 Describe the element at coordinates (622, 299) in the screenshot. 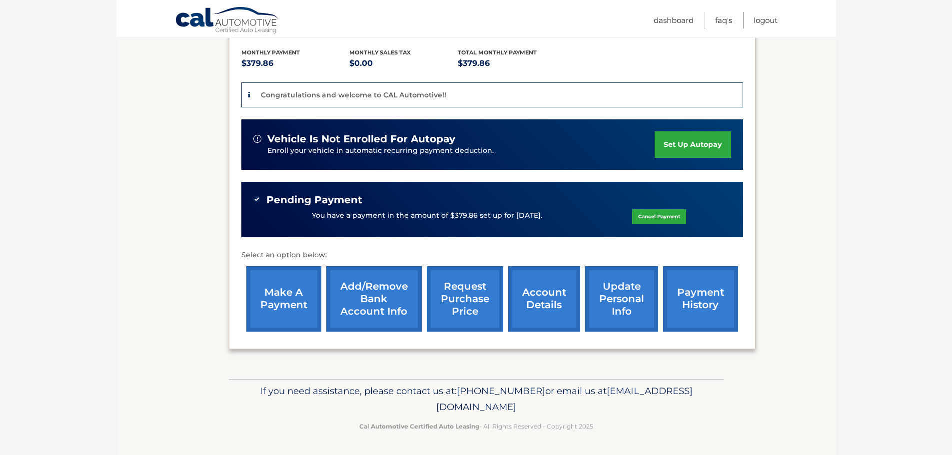

I see `a: update personal info` at that location.